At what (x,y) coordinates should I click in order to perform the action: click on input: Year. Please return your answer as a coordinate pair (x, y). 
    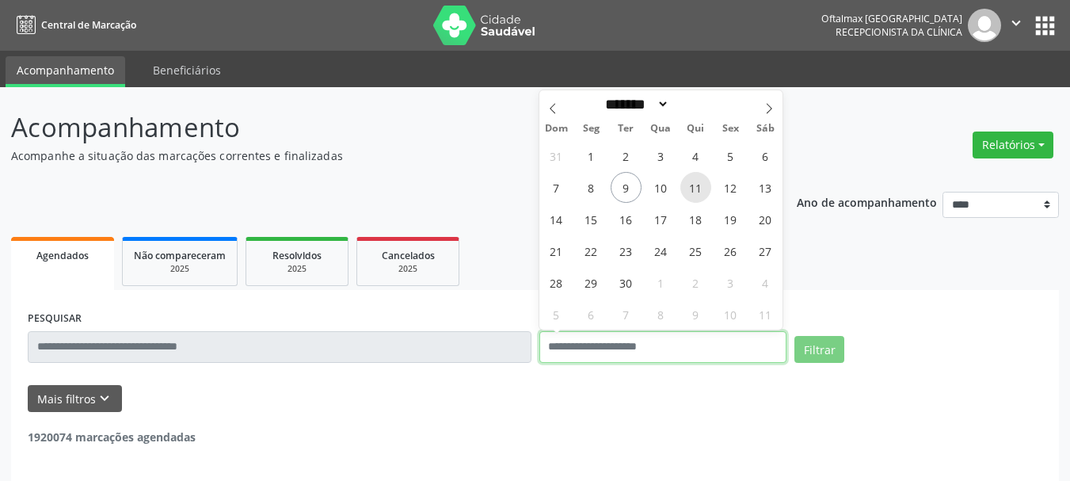
    Looking at the image, I should click on (695, 104).